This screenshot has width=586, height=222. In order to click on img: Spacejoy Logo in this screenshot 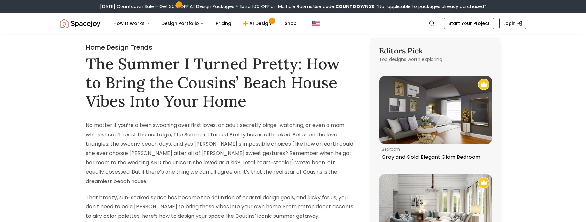, I will do `click(80, 23)`.